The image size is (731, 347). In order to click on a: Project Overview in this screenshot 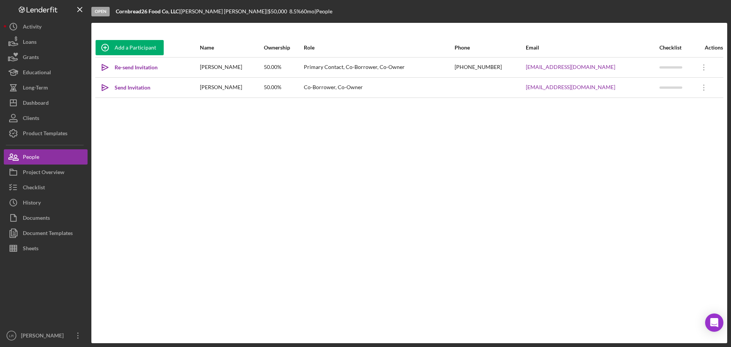, I will do `click(46, 172)`.